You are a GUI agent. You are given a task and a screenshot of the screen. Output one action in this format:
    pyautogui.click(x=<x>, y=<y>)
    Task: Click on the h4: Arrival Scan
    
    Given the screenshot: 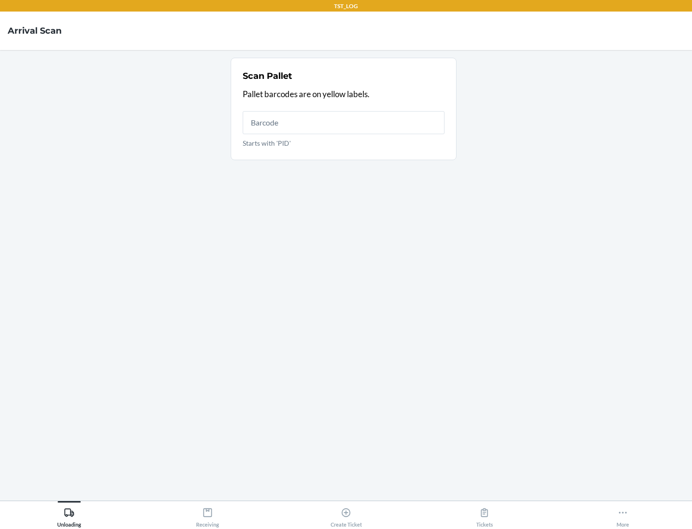 What is the action you would take?
    pyautogui.click(x=35, y=31)
    